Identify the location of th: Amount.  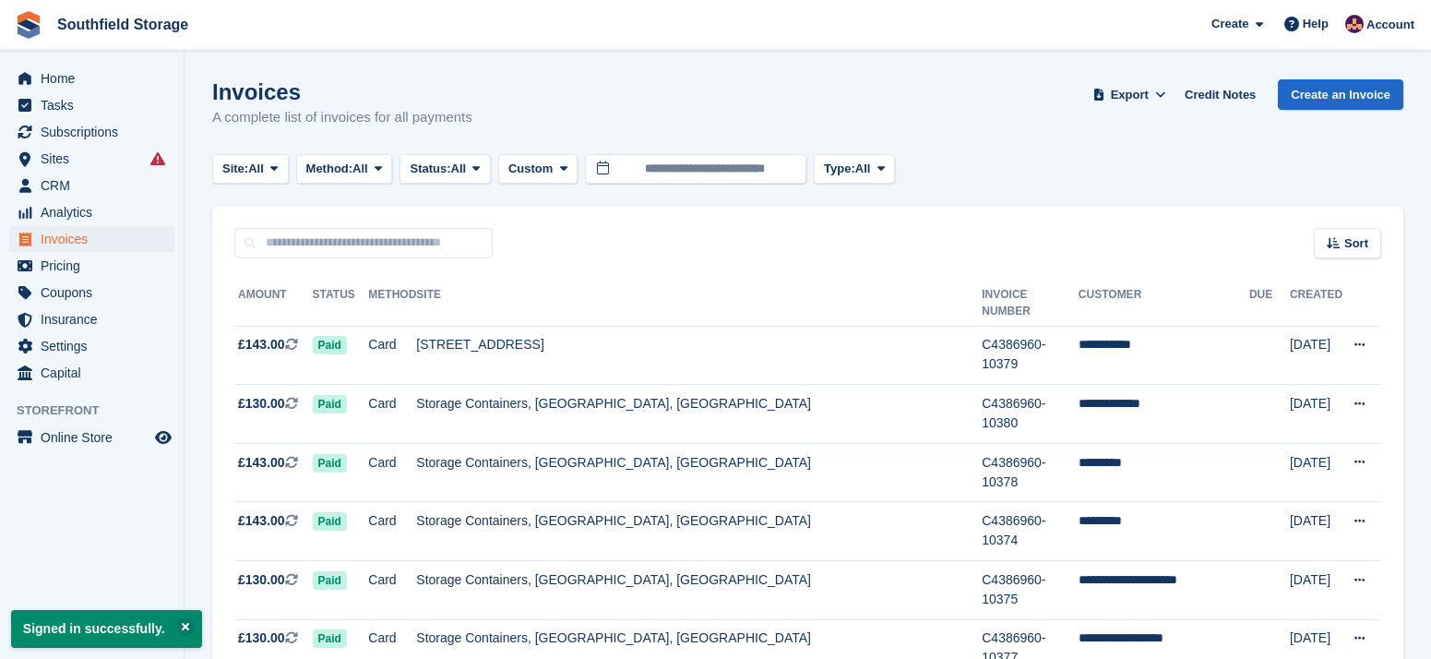
(273, 303).